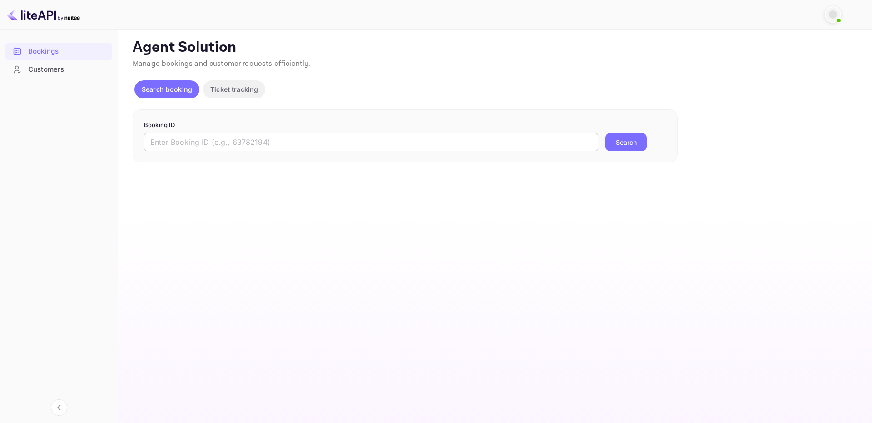  What do you see at coordinates (405, 125) in the screenshot?
I see `p: Booking ID` at bounding box center [405, 125].